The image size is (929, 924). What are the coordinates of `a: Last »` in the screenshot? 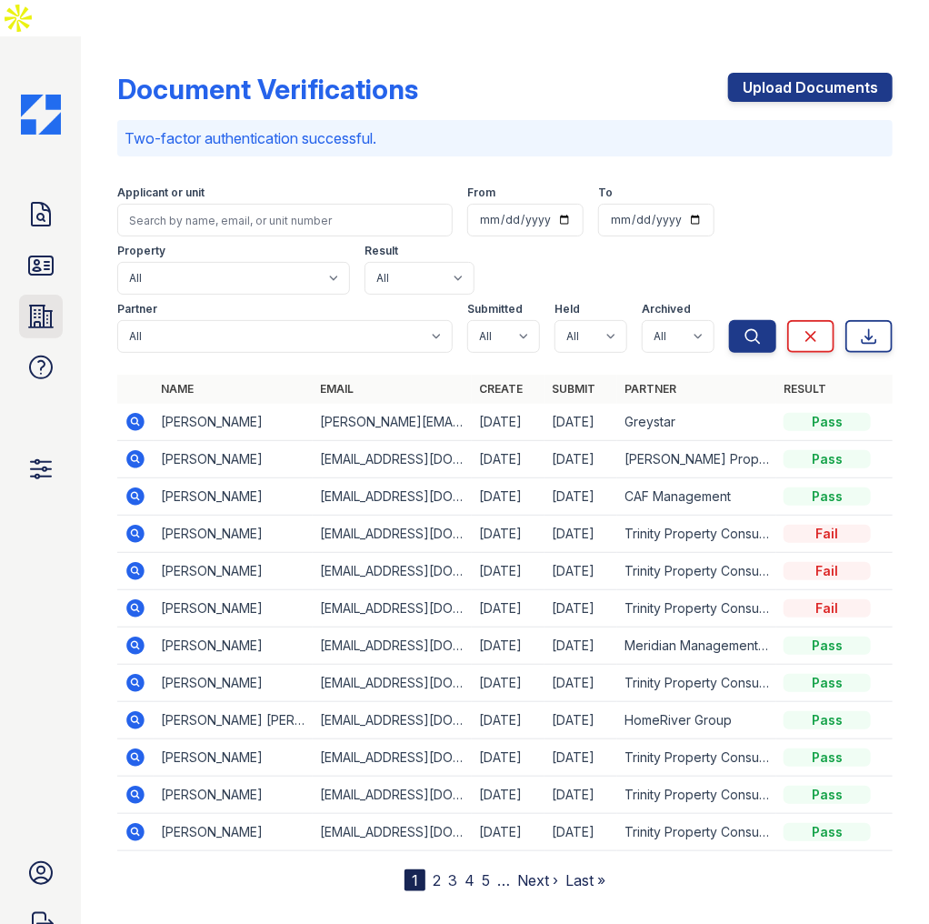 It's located at (586, 880).